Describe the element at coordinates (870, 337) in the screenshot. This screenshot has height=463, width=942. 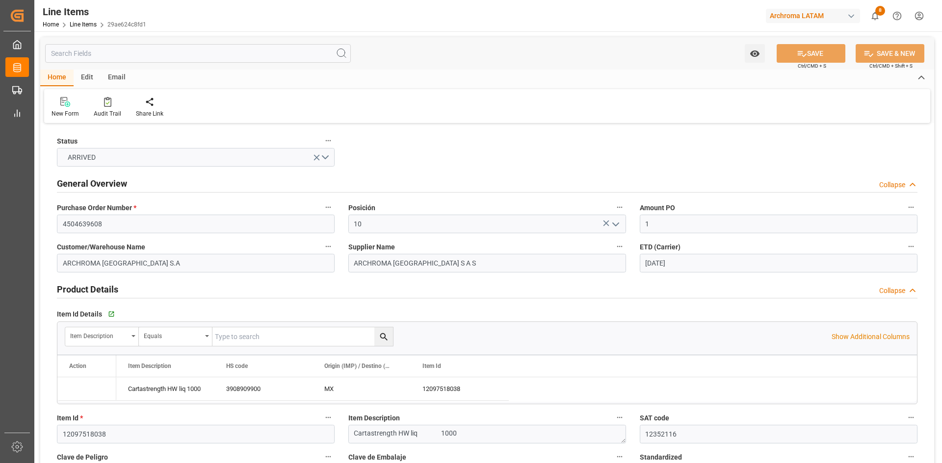
I see `p: Show Additional Columns` at that location.